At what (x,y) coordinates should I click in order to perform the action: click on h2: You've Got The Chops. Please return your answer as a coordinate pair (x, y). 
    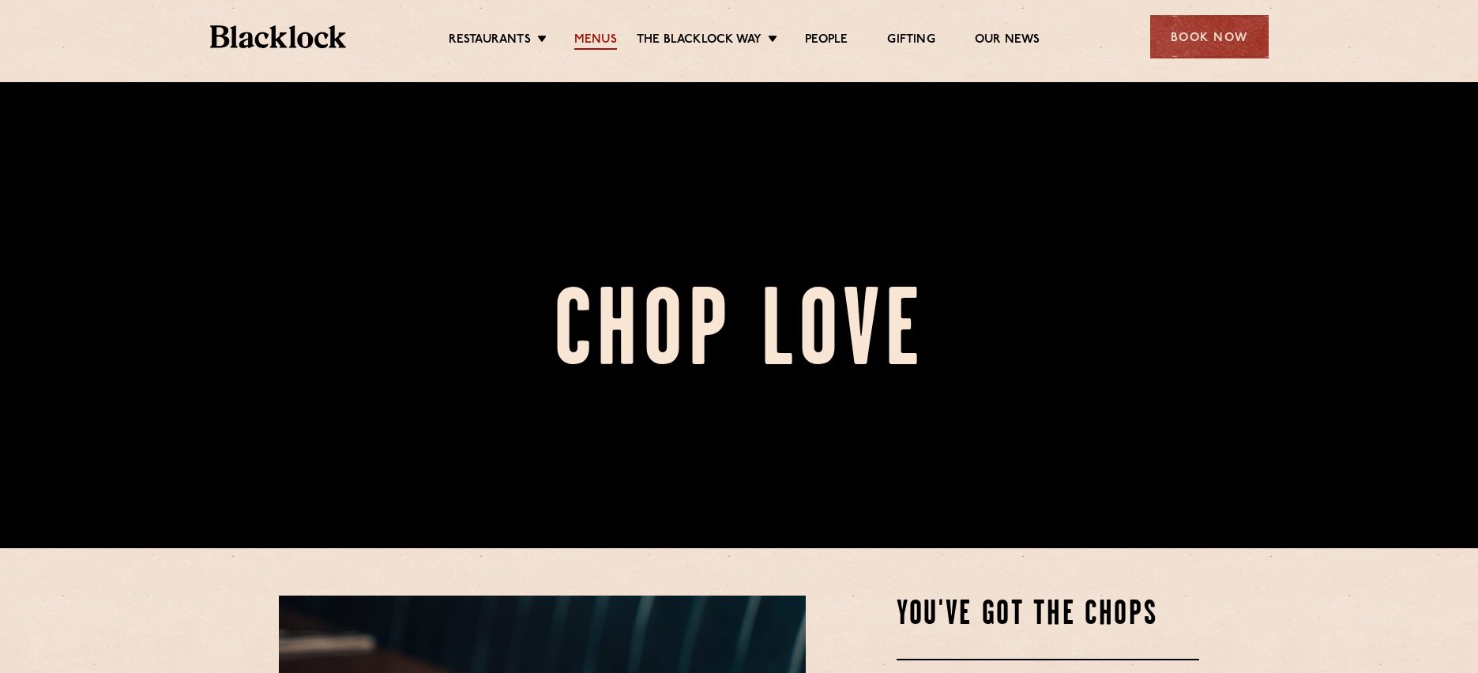
    Looking at the image, I should click on (1047, 615).